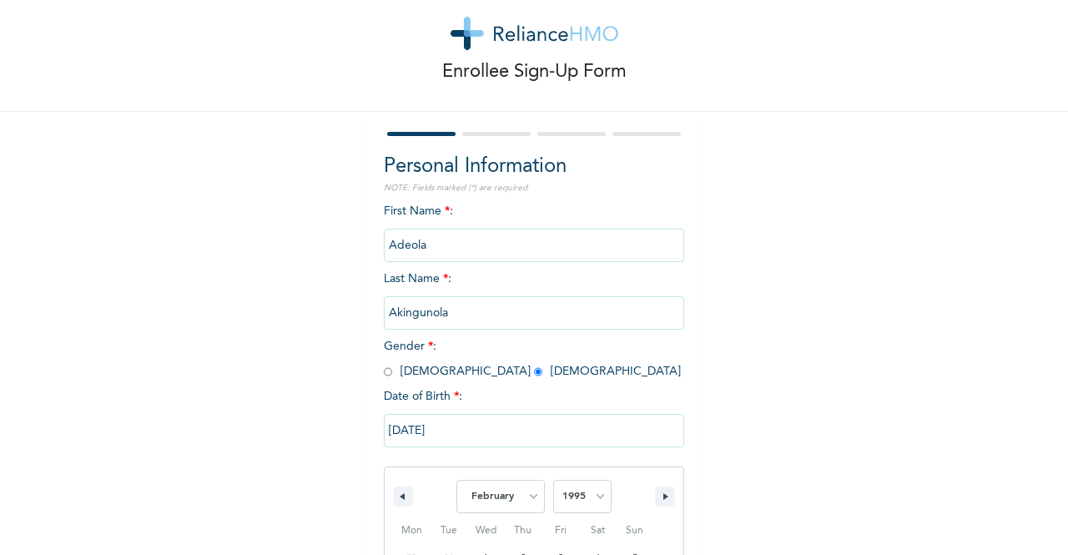 This screenshot has height=555, width=1068. What do you see at coordinates (598, 531) in the screenshot?
I see `span: Sat` at bounding box center [598, 531].